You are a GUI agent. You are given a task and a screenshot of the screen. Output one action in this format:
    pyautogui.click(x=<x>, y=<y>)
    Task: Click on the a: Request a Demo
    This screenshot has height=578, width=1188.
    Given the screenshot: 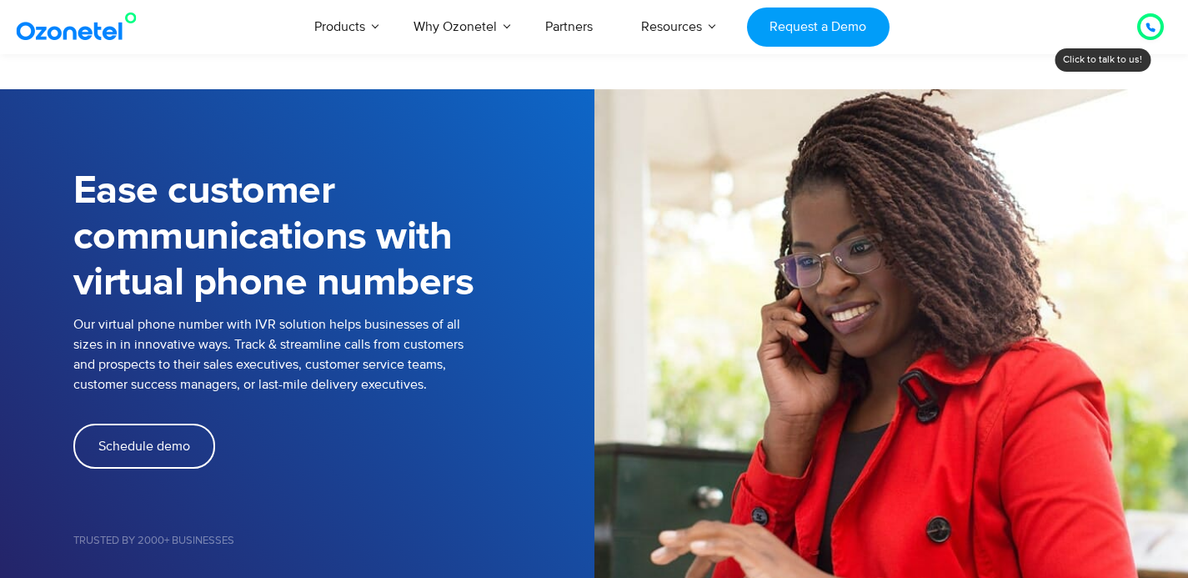 What is the action you would take?
    pyautogui.click(x=818, y=27)
    